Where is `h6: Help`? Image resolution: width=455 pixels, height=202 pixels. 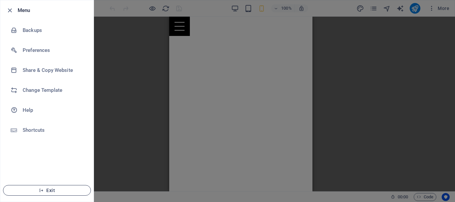
h6: Help is located at coordinates (53, 110).